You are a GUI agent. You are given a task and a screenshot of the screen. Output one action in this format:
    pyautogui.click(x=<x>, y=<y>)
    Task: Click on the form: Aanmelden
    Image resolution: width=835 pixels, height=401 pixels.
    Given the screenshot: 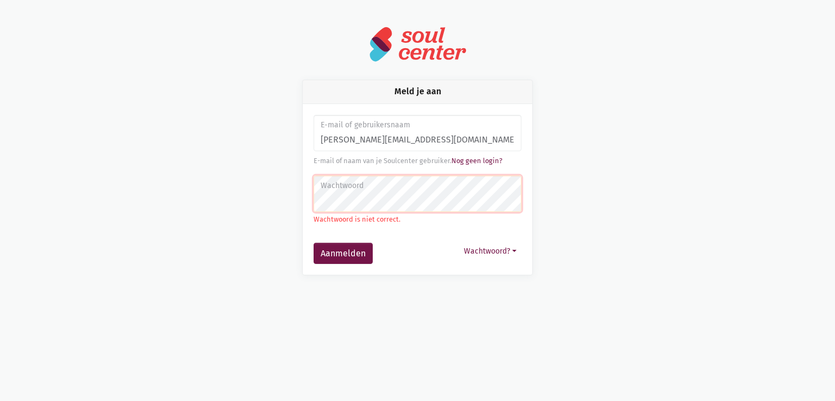 What is the action you would take?
    pyautogui.click(x=417, y=190)
    